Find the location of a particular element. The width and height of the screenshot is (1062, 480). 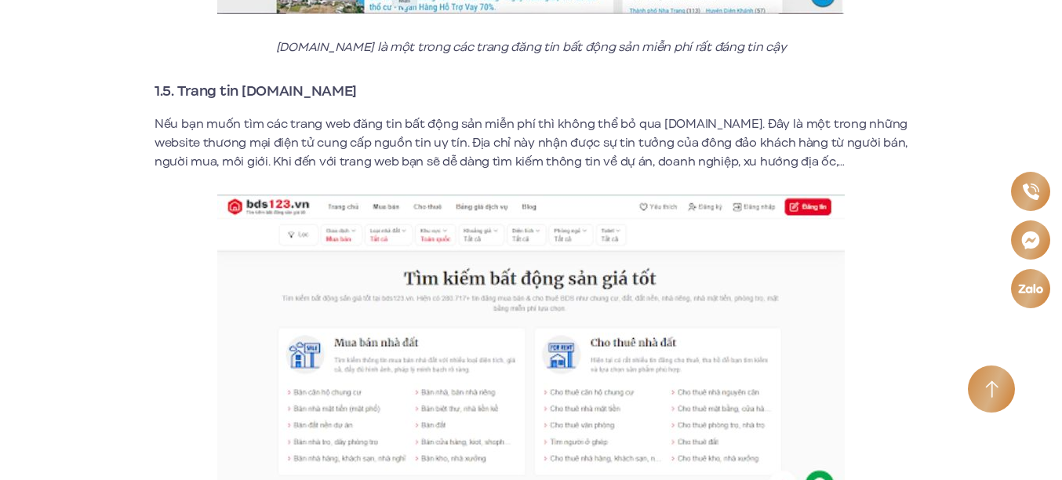

img: Arrow icon is located at coordinates (991, 389).